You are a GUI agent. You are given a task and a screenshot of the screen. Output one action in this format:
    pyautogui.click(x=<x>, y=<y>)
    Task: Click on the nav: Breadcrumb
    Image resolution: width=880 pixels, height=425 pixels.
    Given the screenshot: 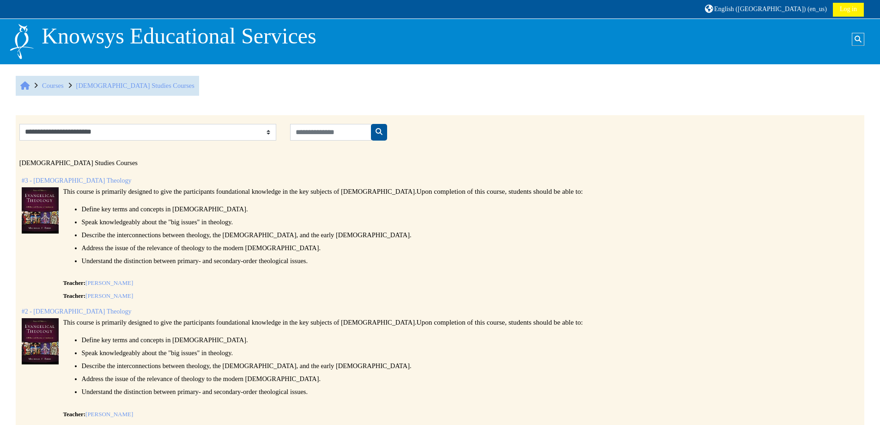 What is the action you would take?
    pyautogui.click(x=107, y=85)
    